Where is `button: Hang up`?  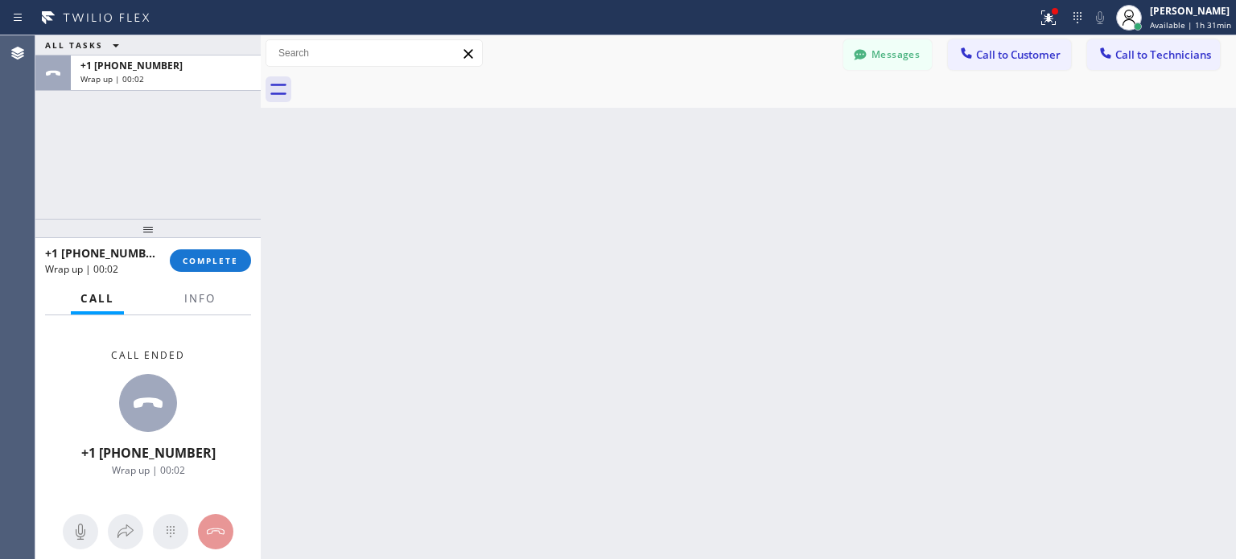
button: Hang up is located at coordinates (216, 532).